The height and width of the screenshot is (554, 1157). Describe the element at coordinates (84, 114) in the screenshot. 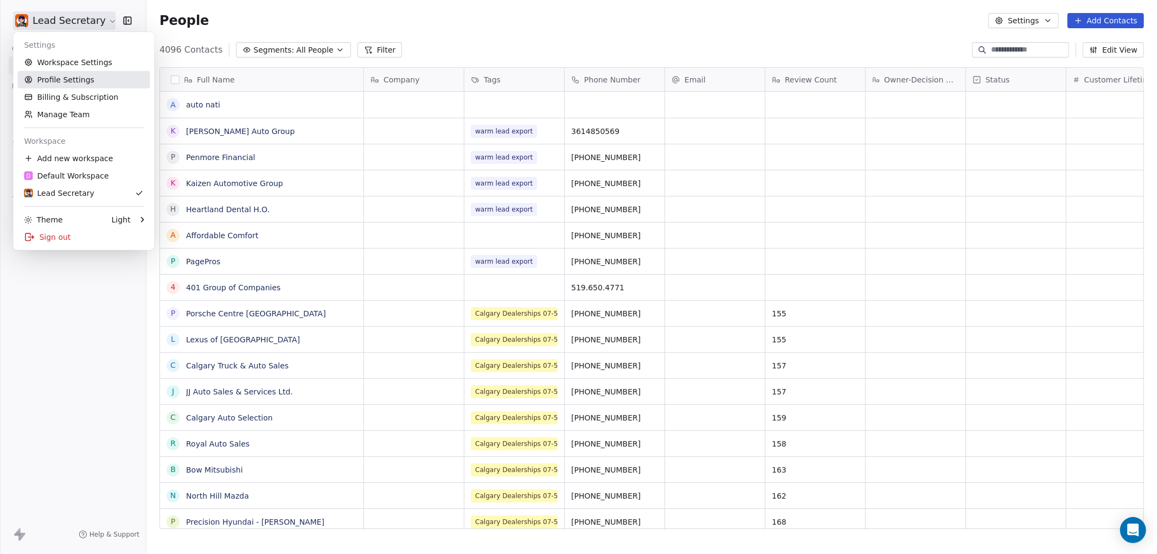

I see `a: Manage Team` at that location.